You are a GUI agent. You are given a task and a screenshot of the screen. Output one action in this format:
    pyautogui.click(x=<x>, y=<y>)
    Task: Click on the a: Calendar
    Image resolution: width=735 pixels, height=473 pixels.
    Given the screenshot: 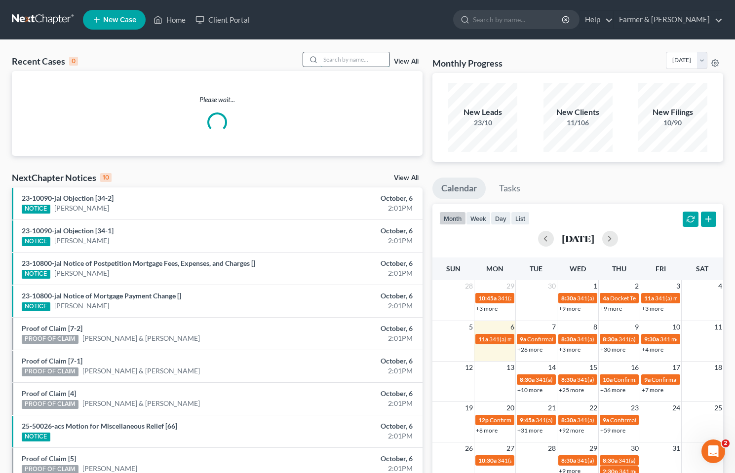 What is the action you would take?
    pyautogui.click(x=459, y=188)
    